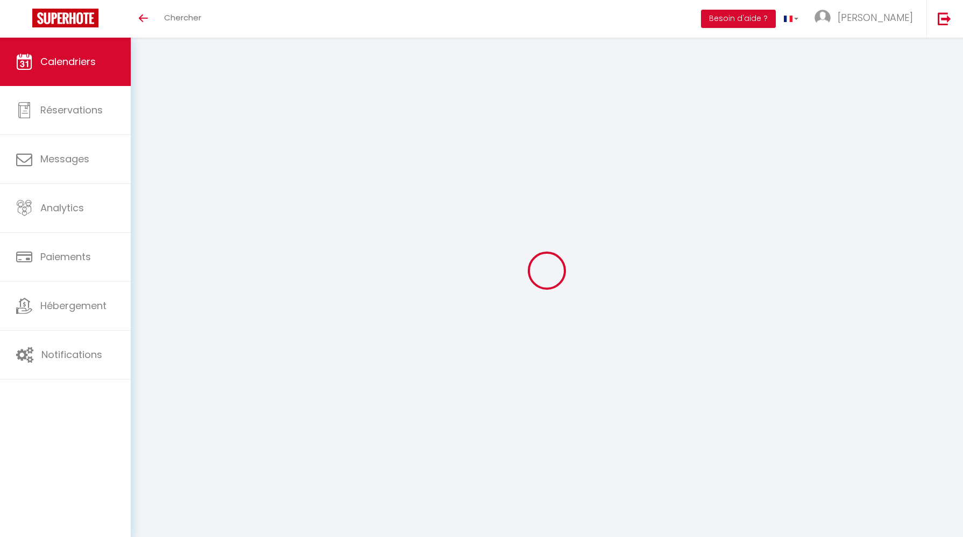 The height and width of the screenshot is (537, 963). Describe the element at coordinates (65, 159) in the screenshot. I see `span: Messages` at that location.